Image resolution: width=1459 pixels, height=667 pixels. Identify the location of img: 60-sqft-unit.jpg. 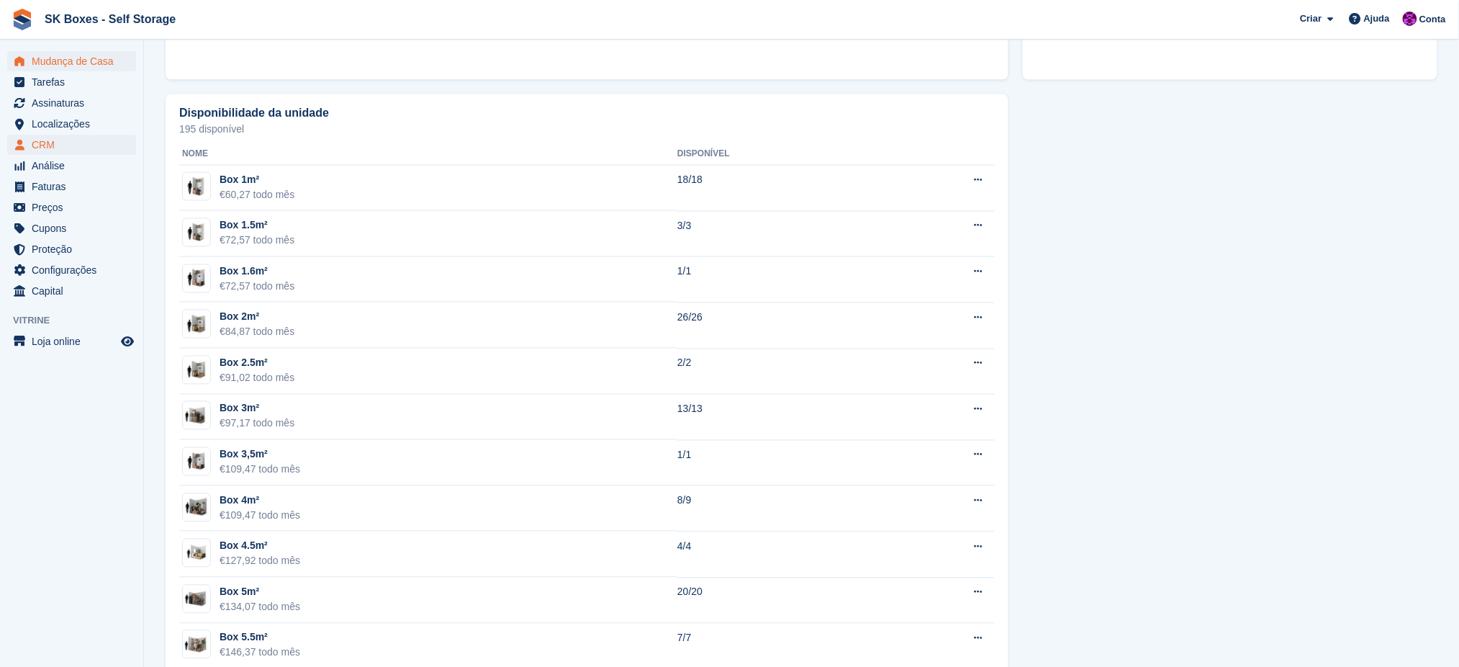
(197, 599).